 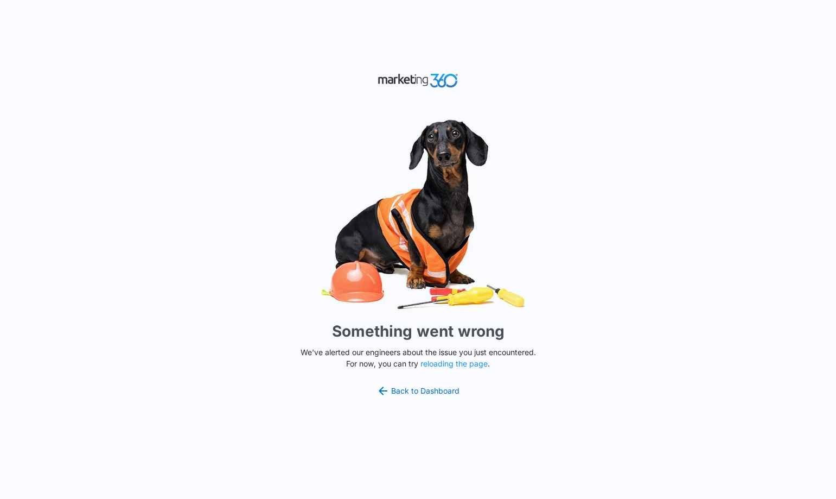 I want to click on img: Marketing 360 Logo, so click(x=418, y=80).